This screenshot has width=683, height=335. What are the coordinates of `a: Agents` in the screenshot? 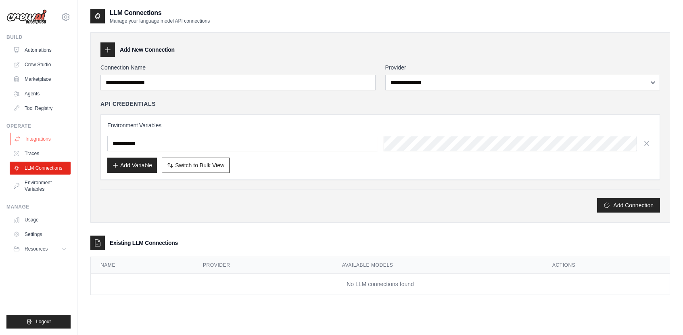 It's located at (40, 94).